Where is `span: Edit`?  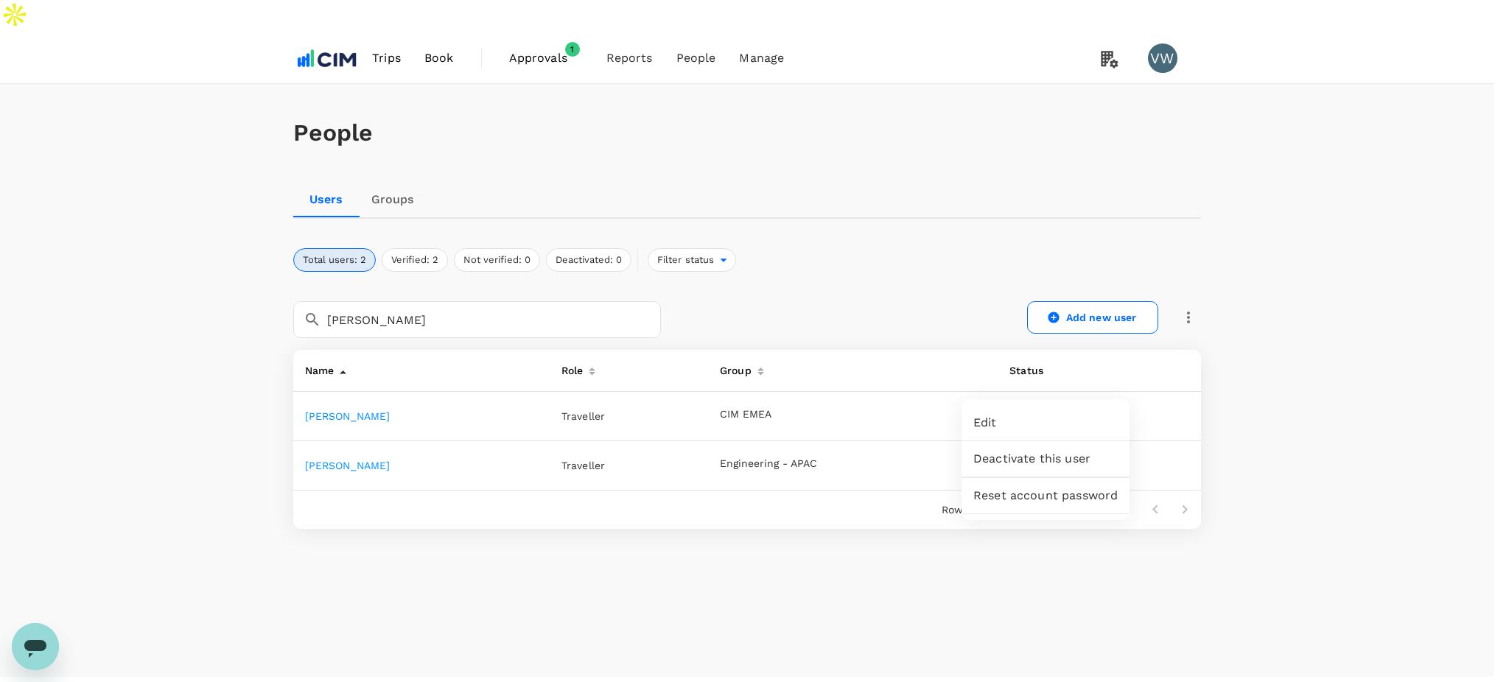 span: Edit is located at coordinates (1046, 423).